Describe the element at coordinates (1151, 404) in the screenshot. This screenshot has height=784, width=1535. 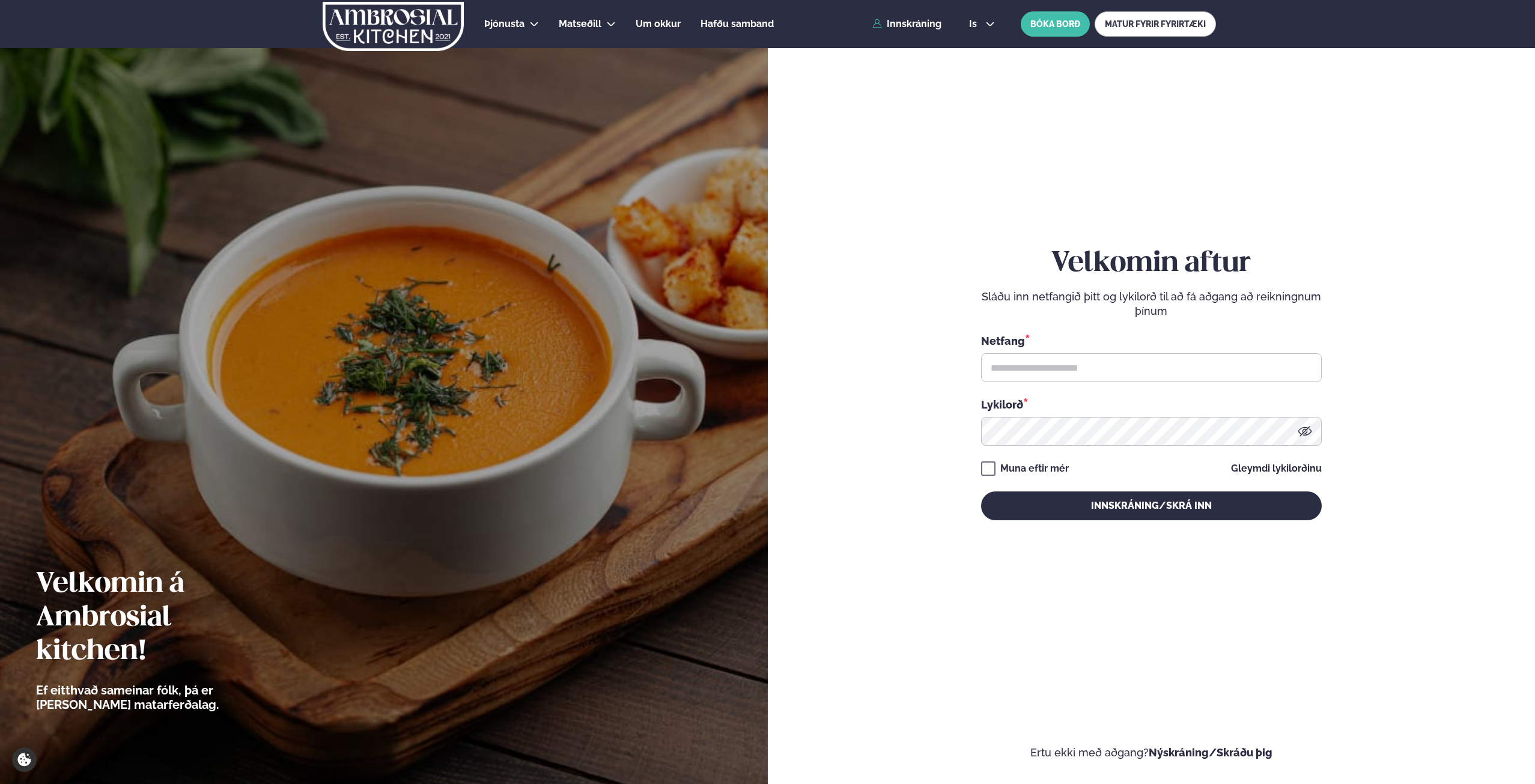
I see `div: Lykilorð` at that location.